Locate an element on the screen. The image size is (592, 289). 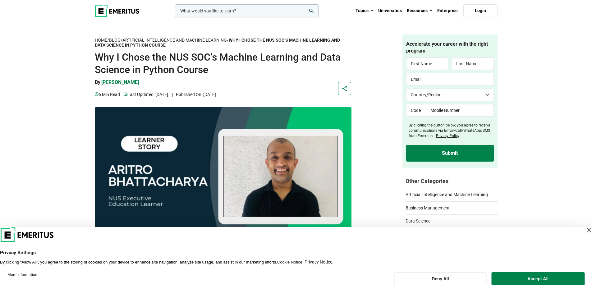
a: Home is located at coordinates (101, 40).